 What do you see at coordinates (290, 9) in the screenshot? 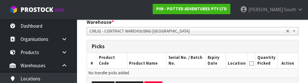
I see `span: South` at bounding box center [290, 9].